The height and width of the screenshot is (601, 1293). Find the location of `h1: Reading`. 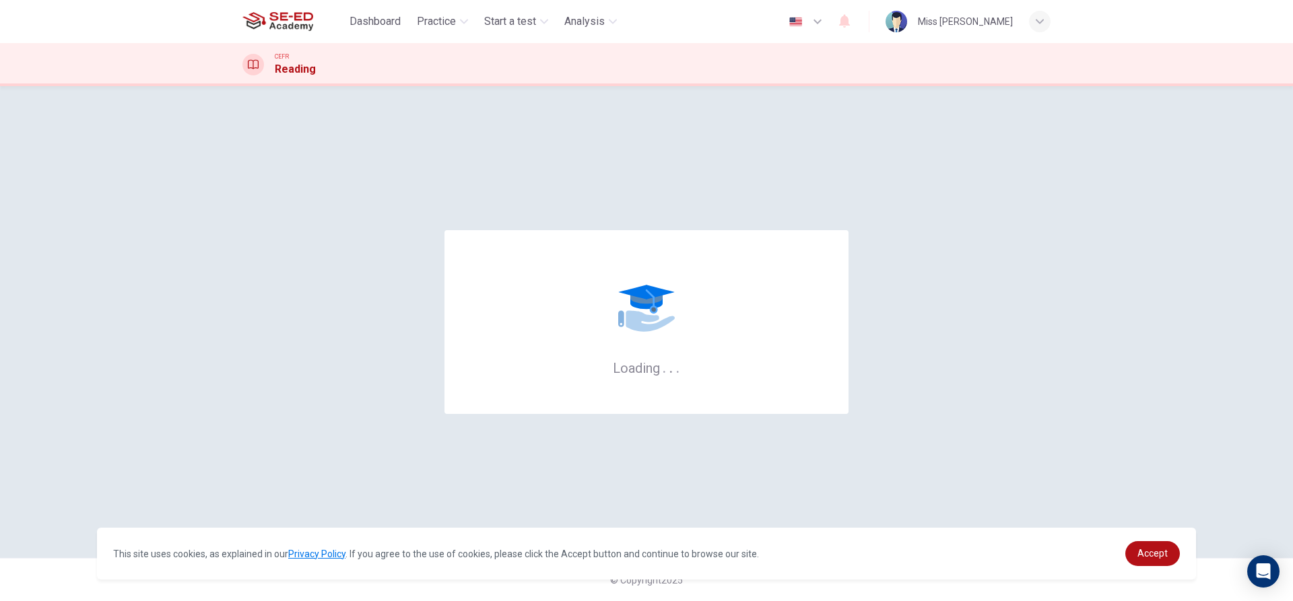

h1: Reading is located at coordinates (295, 69).